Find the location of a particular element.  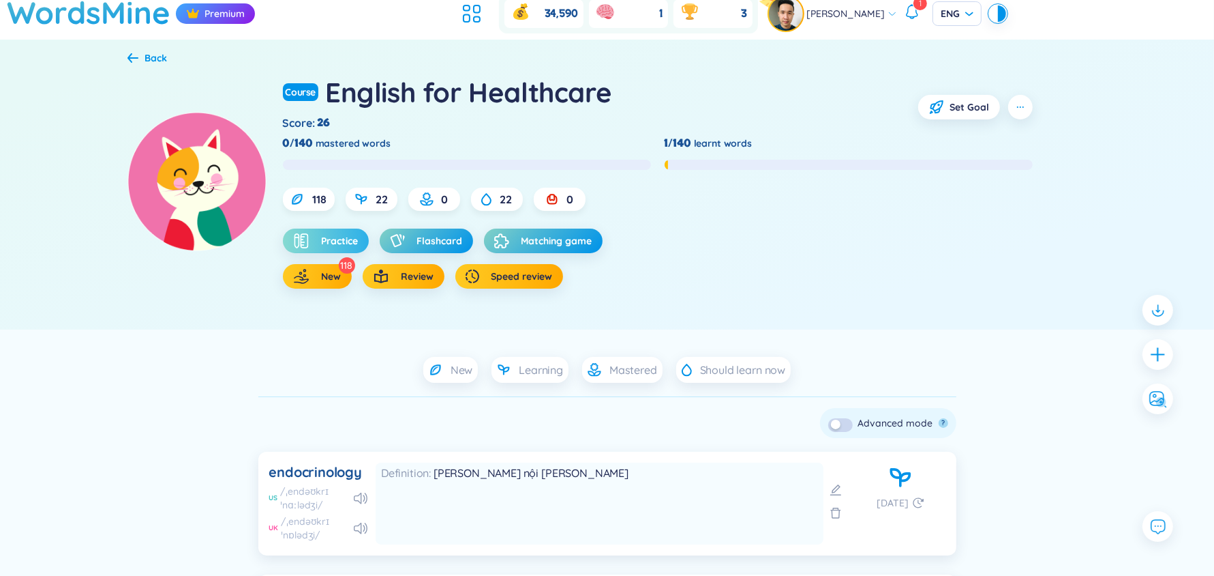

span: Learning is located at coordinates (541, 370).